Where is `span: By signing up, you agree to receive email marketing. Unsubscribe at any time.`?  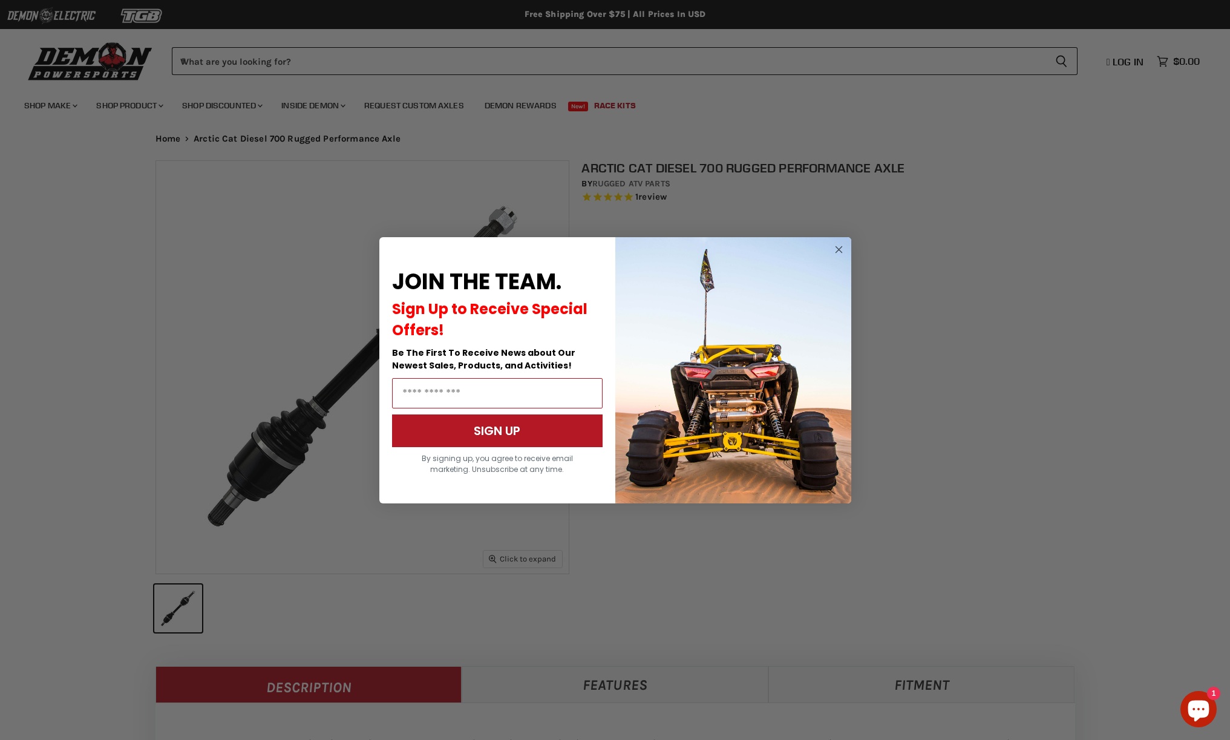 span: By signing up, you agree to receive email marketing. Unsubscribe at any time. is located at coordinates (497, 464).